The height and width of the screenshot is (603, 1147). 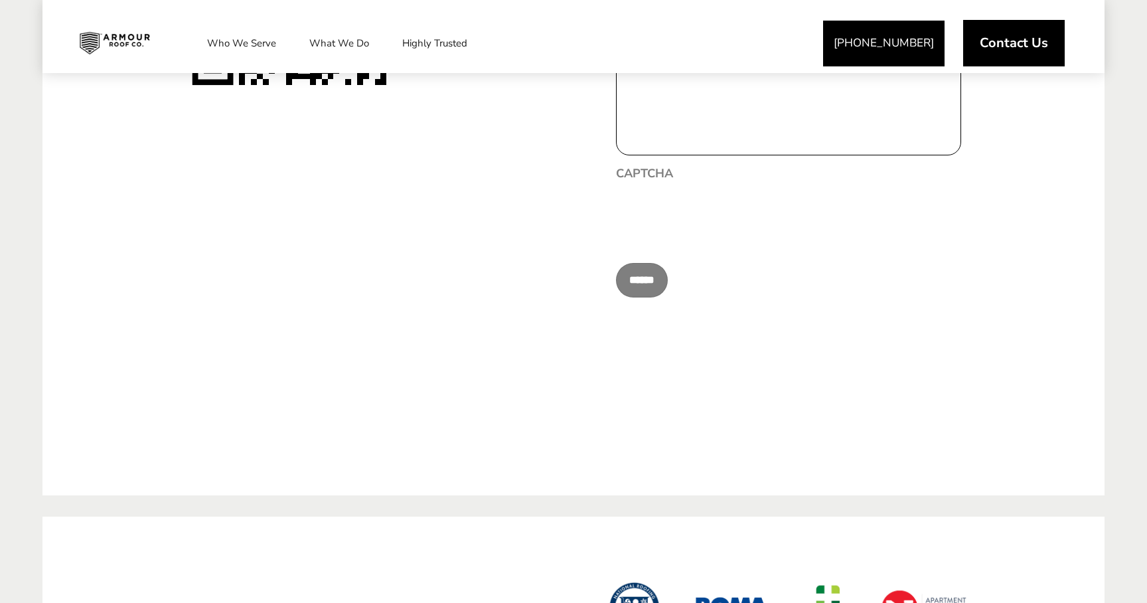 What do you see at coordinates (1014, 43) in the screenshot?
I see `span: Contact Us` at bounding box center [1014, 43].